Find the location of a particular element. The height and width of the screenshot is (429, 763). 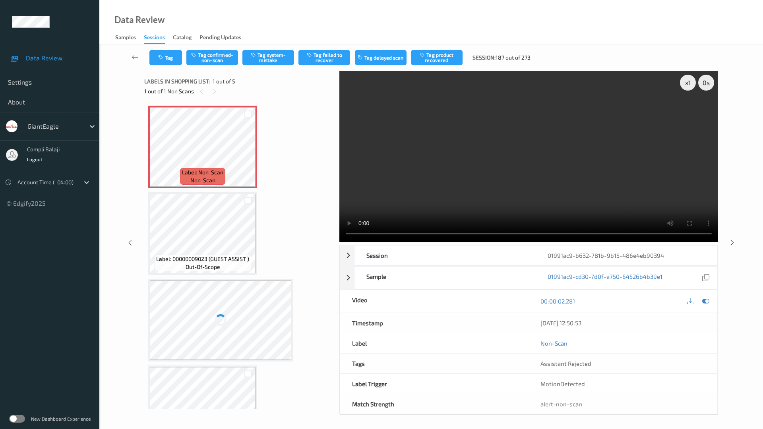

a: Catalog is located at coordinates (186, 38).